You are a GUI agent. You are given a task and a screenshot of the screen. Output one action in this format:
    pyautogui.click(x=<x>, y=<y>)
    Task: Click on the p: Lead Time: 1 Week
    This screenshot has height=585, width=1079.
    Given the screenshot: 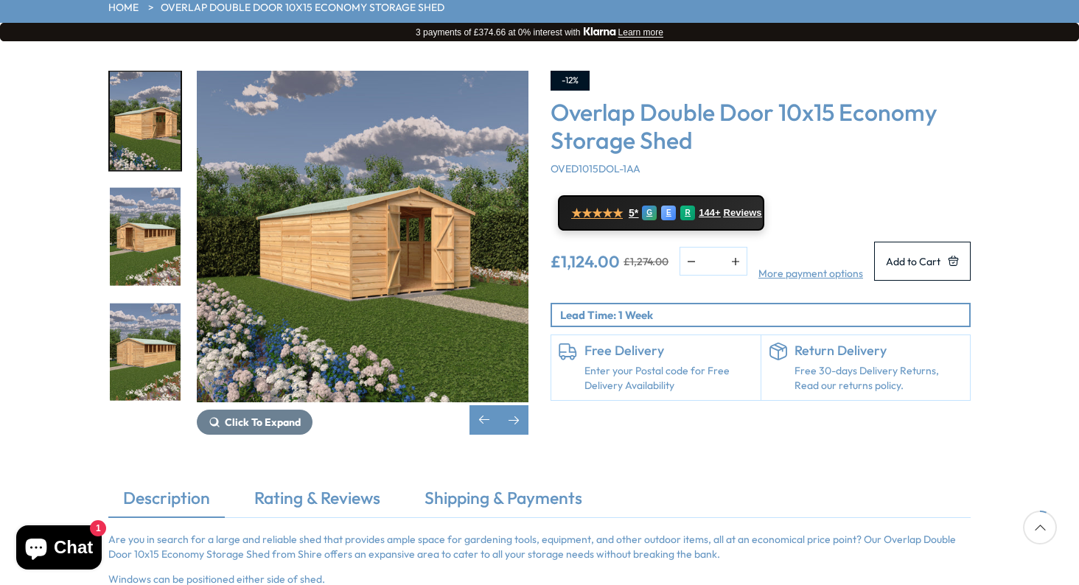 What is the action you would take?
    pyautogui.click(x=764, y=315)
    